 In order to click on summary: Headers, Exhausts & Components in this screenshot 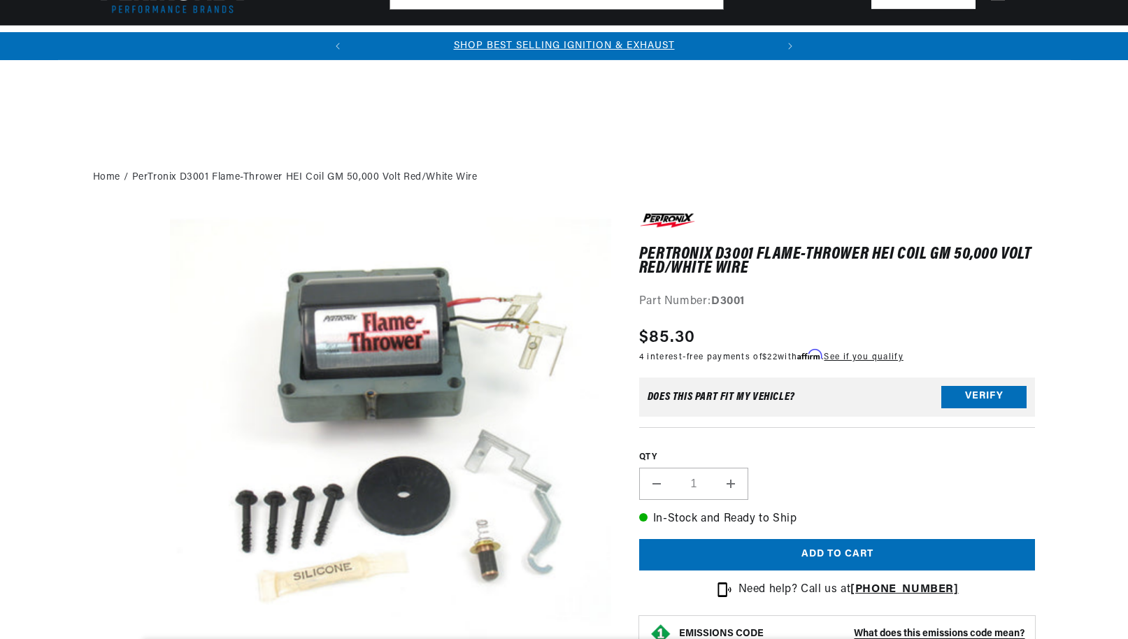, I will do `click(411, 42)`.